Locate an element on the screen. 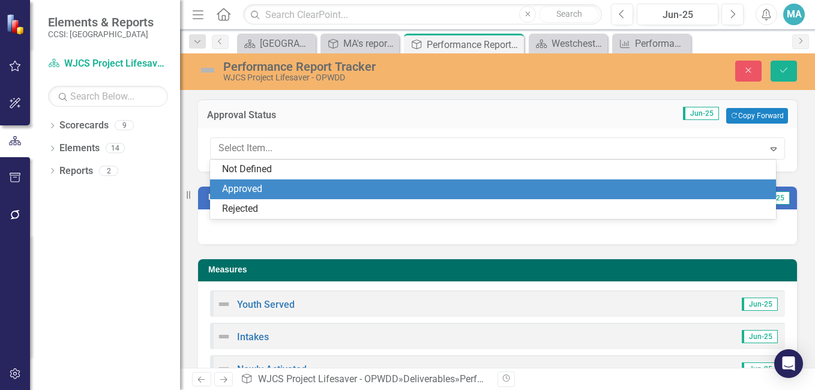 The width and height of the screenshot is (815, 390). h3: Measures is located at coordinates (500, 270).